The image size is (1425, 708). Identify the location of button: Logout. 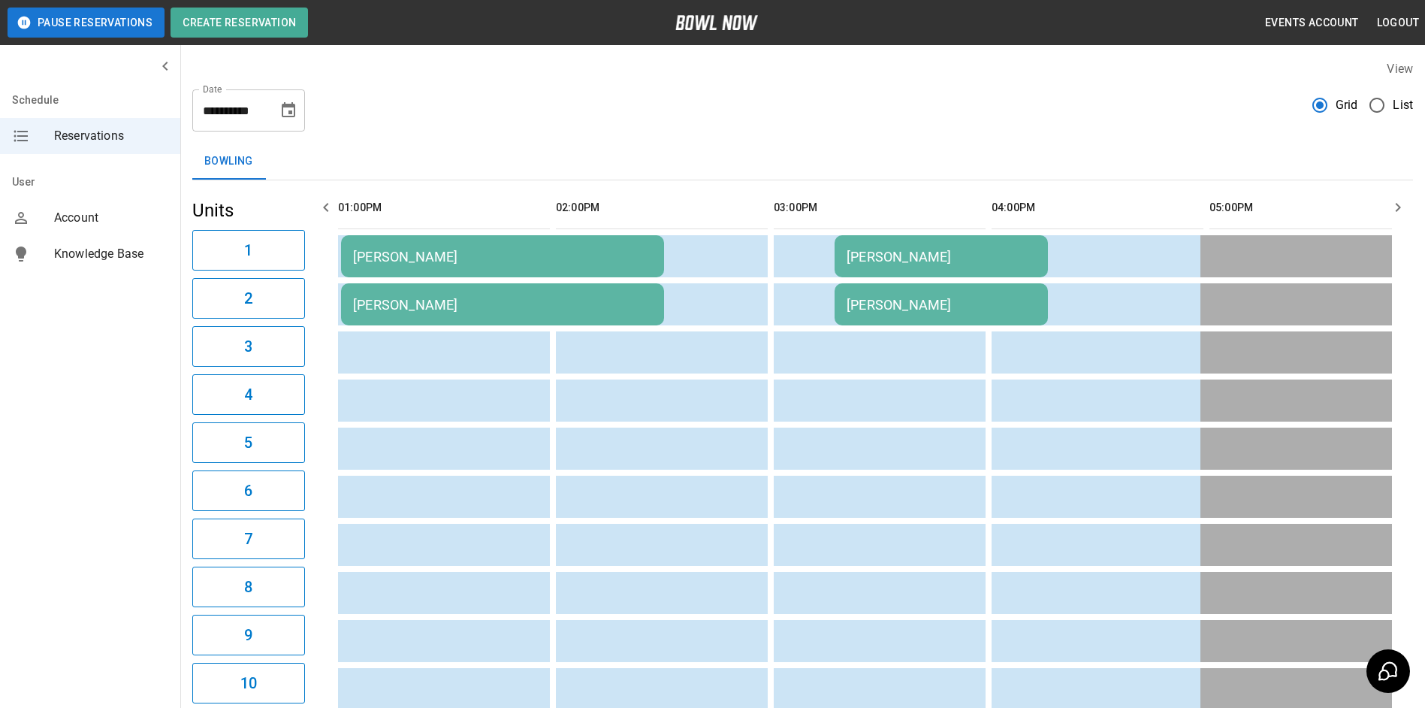
(1398, 23).